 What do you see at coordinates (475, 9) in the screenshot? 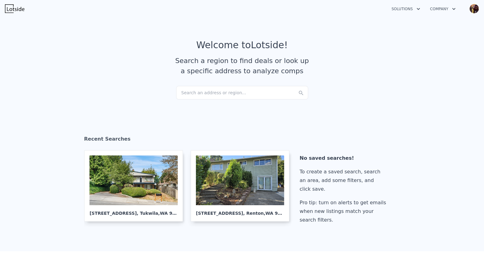
I see `img: avatar` at bounding box center [475, 9].